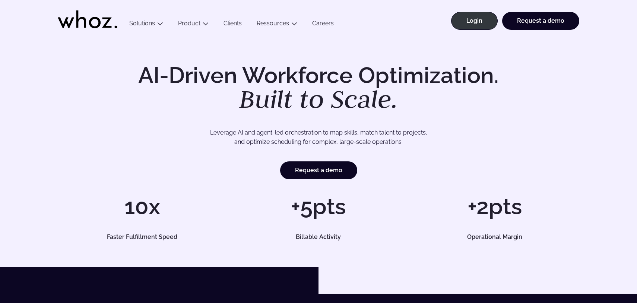 The width and height of the screenshot is (637, 303). What do you see at coordinates (142, 206) in the screenshot?
I see `h1: 10x` at bounding box center [142, 206].